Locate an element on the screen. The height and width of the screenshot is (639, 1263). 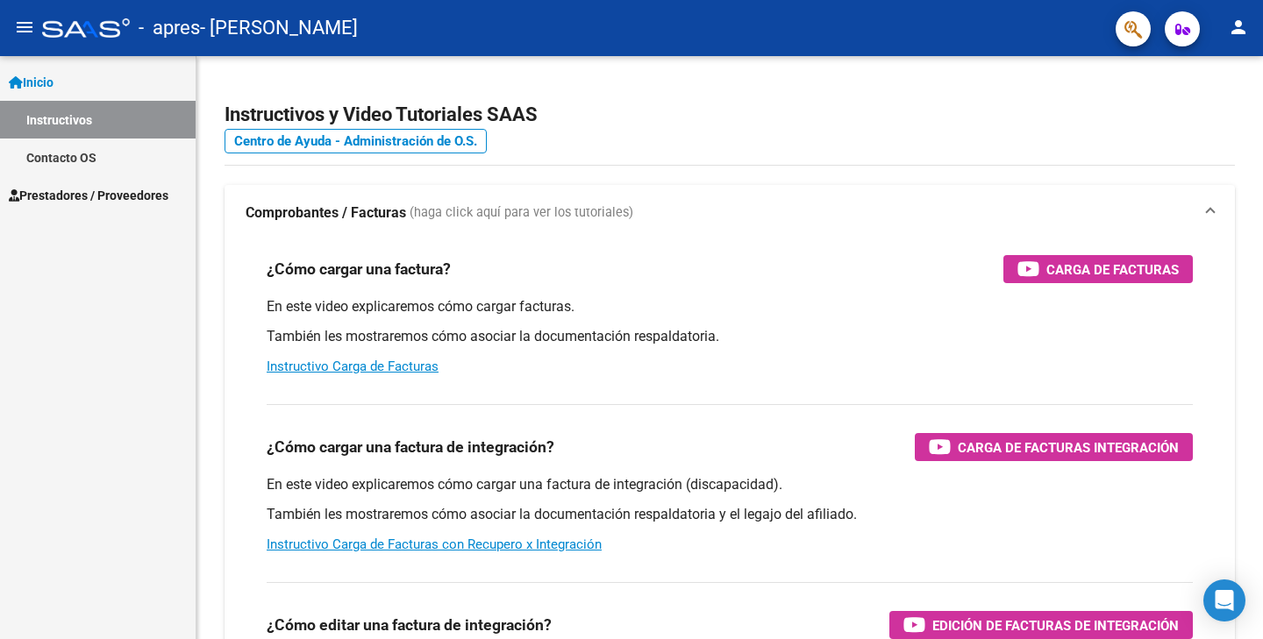
span: - apres is located at coordinates (169, 28).